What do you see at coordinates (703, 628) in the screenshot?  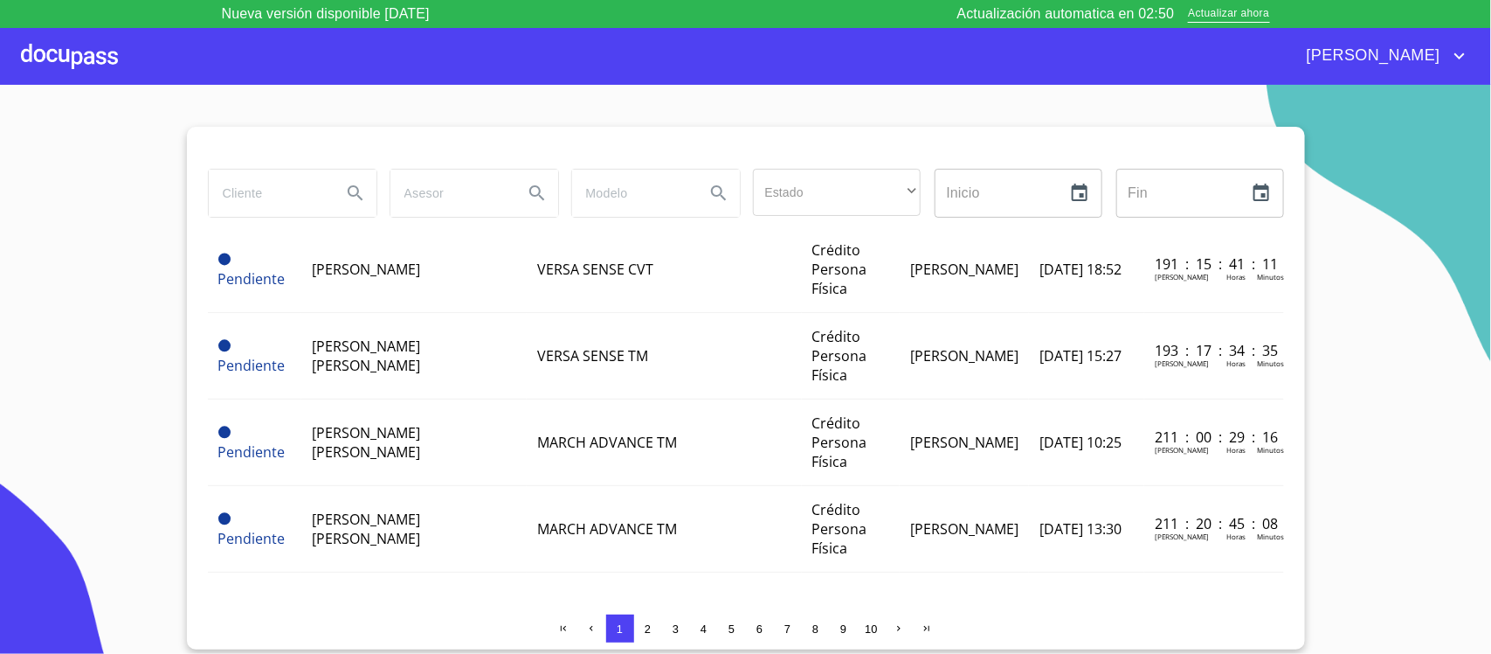 I see `span: 4` at bounding box center [703, 628].